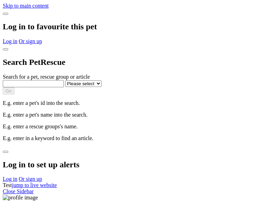 This screenshot has height=207, width=271. I want to click on img: profile image, so click(20, 198).